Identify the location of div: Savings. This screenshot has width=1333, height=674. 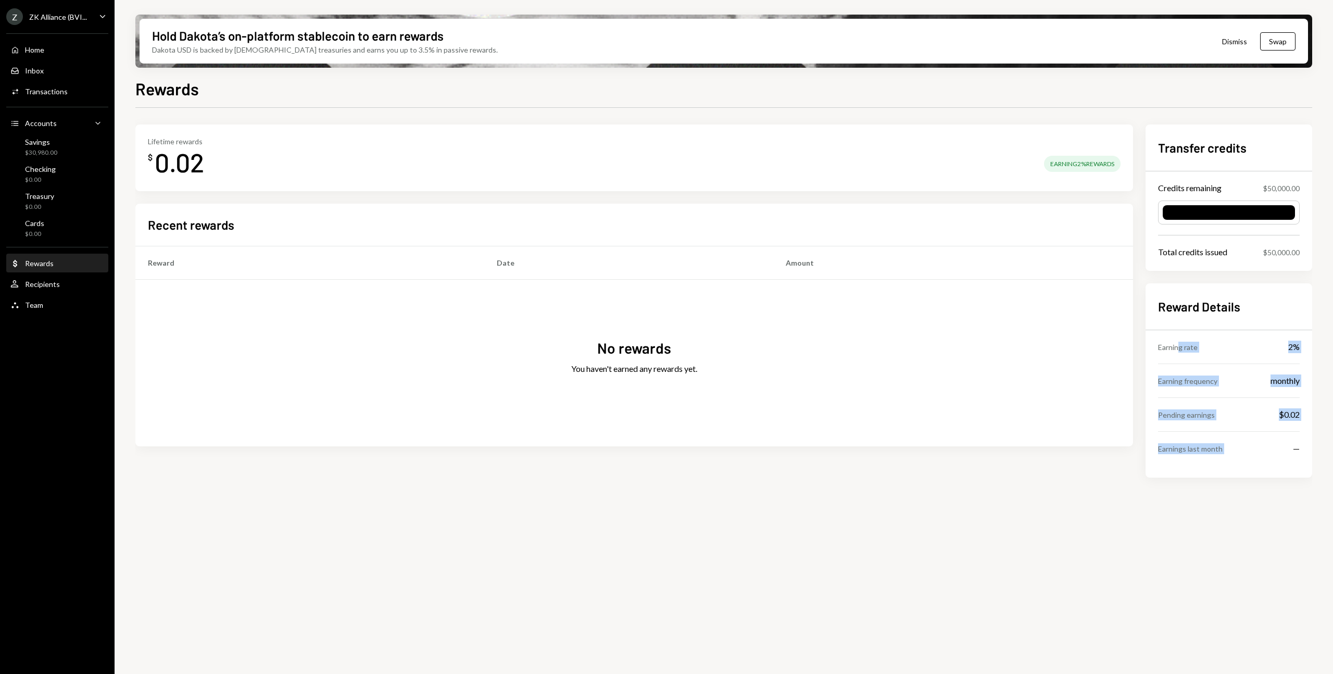
(41, 142).